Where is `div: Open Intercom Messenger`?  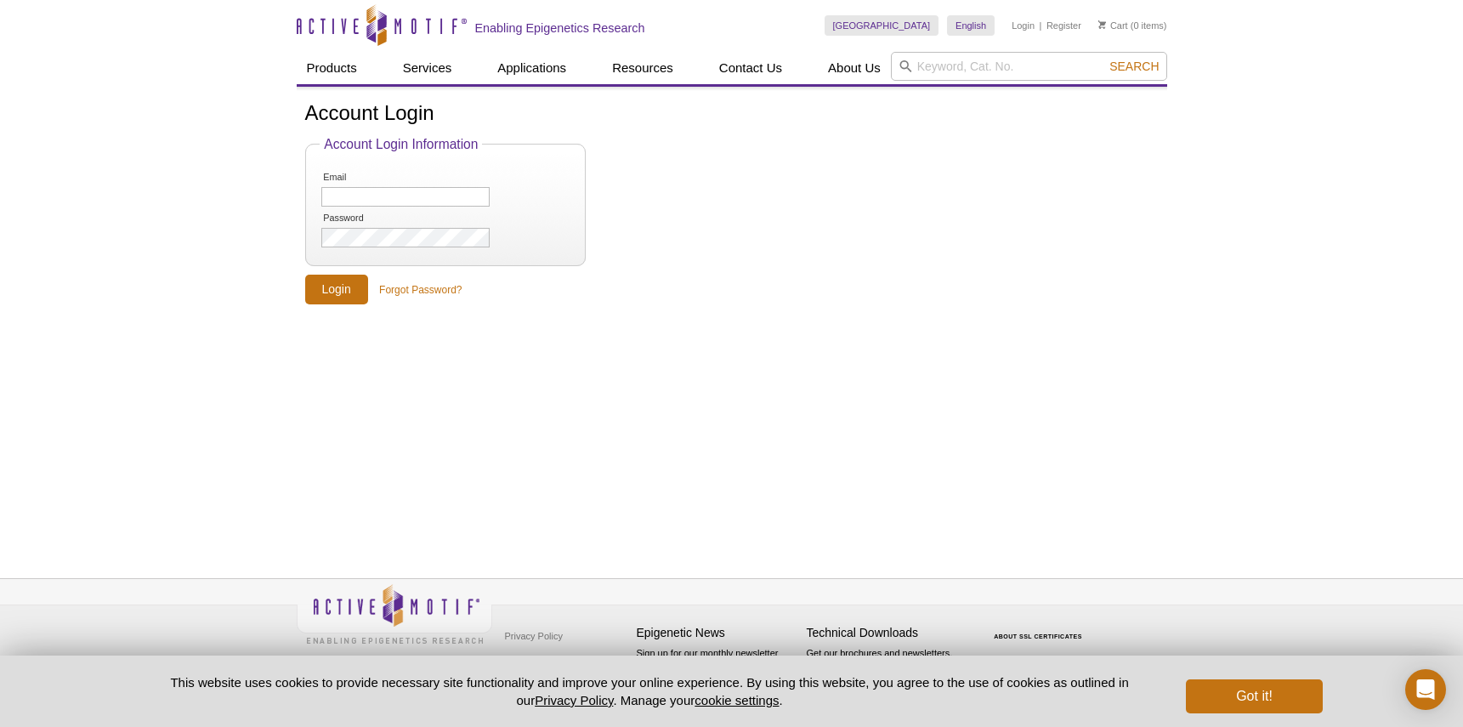
div: Open Intercom Messenger is located at coordinates (1425, 689).